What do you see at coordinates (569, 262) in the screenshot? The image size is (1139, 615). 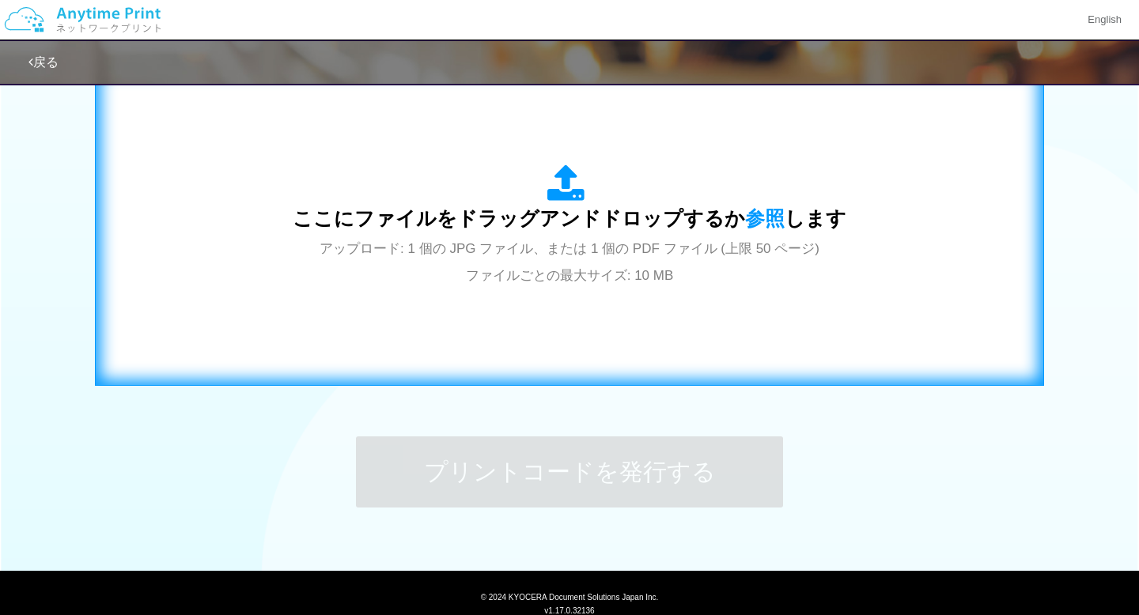 I see `span: アップロード: 1 個の JPG ファイル、または 1 個の PDF ファイル (上限 50 ページ) ファイルごとの最大サイズ: 10 MB` at bounding box center [569, 262].